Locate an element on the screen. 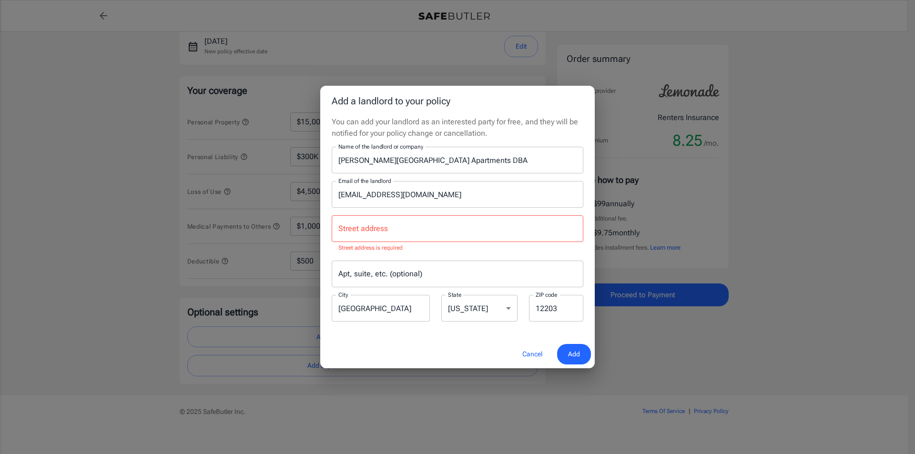 The image size is (915, 454). label: Email of the landlord is located at coordinates (365, 181).